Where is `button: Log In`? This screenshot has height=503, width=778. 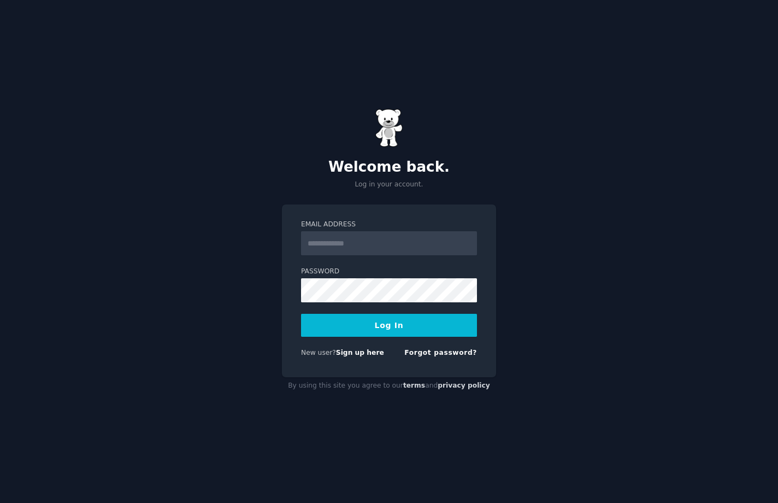 button: Log In is located at coordinates (389, 325).